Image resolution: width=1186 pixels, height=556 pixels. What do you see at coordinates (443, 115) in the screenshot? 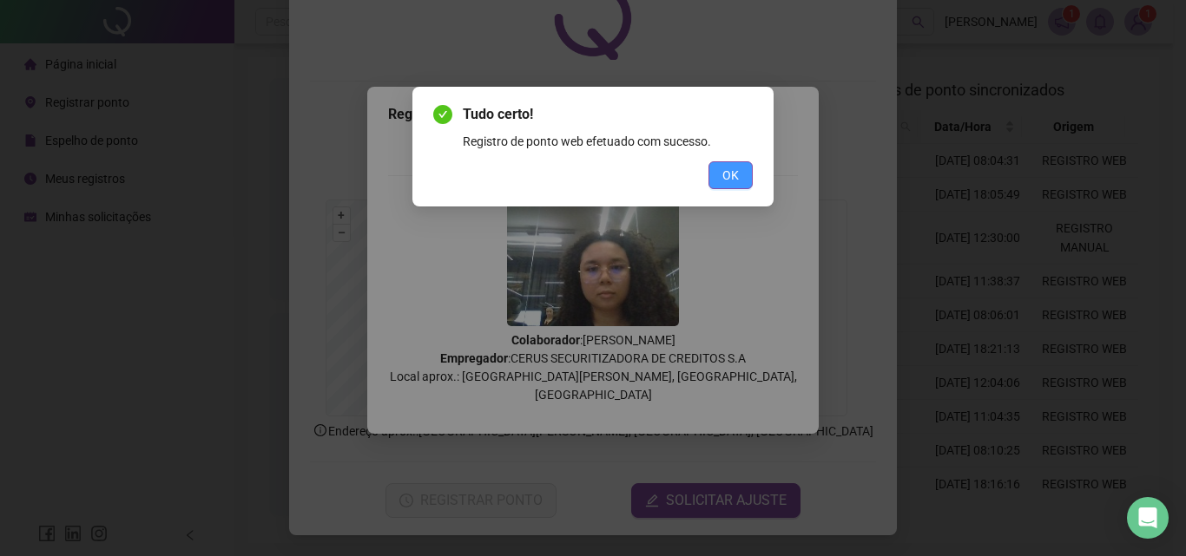
I see `span: check-circle` at bounding box center [443, 115].